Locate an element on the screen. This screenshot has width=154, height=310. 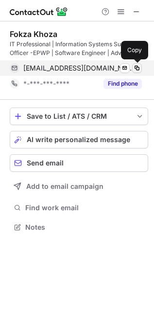
span: Find work email is located at coordinates (85, 208).